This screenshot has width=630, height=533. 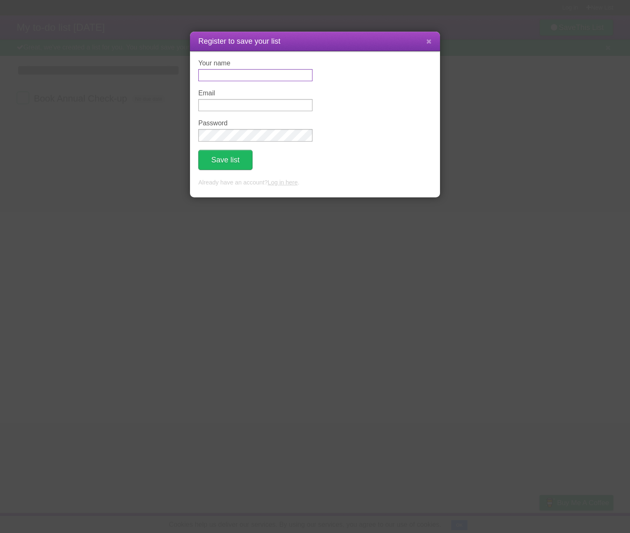 What do you see at coordinates (283, 183) in the screenshot?
I see `a: Log in here` at bounding box center [283, 183].